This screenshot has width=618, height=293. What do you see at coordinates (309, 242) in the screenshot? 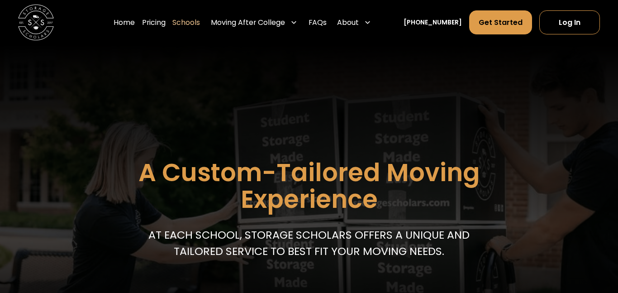
I see `p: At each school, storage scholars offers a unique and tailored service to best fit your Moving needs.` at bounding box center [309, 242].